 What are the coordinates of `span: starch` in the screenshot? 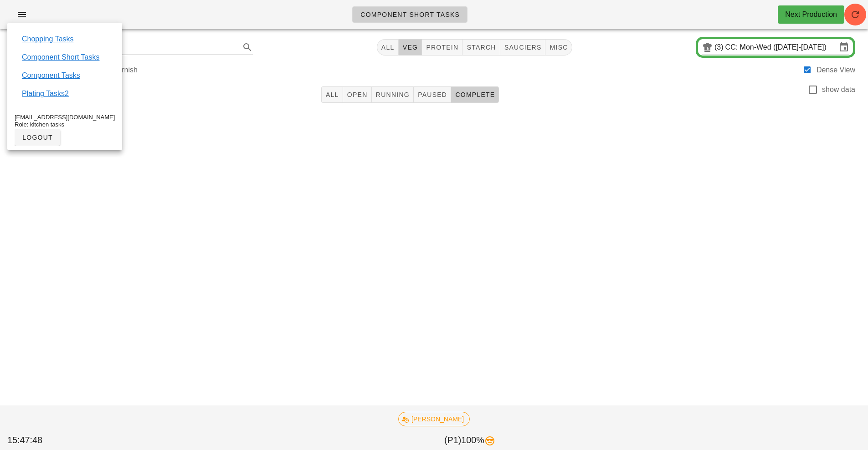 It's located at (481, 47).